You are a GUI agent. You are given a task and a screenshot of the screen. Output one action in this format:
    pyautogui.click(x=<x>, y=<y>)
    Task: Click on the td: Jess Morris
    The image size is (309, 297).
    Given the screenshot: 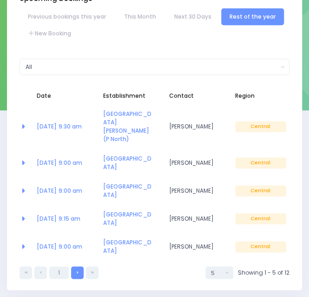 What is the action you would take?
    pyautogui.click(x=197, y=246)
    